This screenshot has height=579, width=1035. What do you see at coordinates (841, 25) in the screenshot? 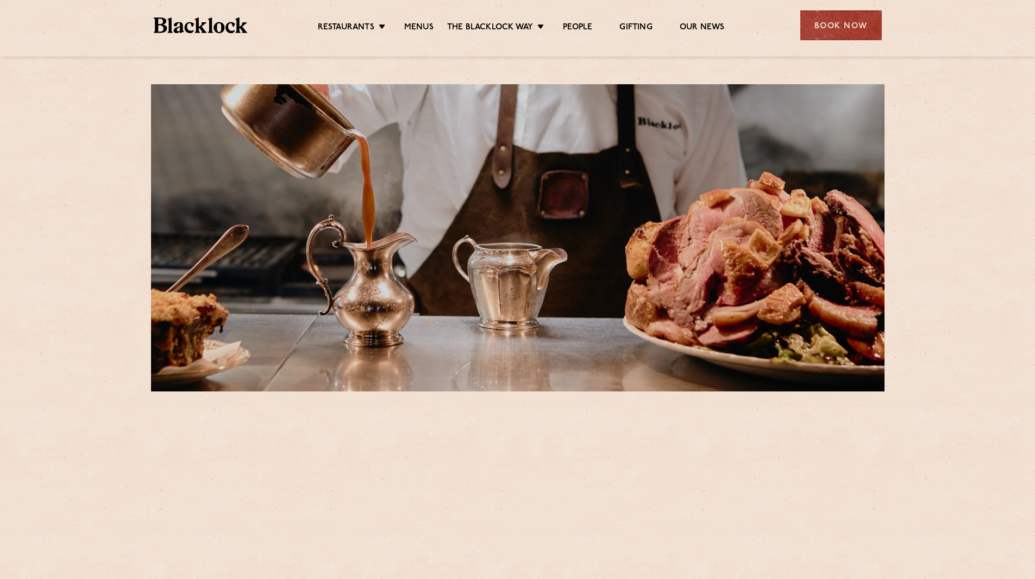
I see `div: Book Now` at bounding box center [841, 25].